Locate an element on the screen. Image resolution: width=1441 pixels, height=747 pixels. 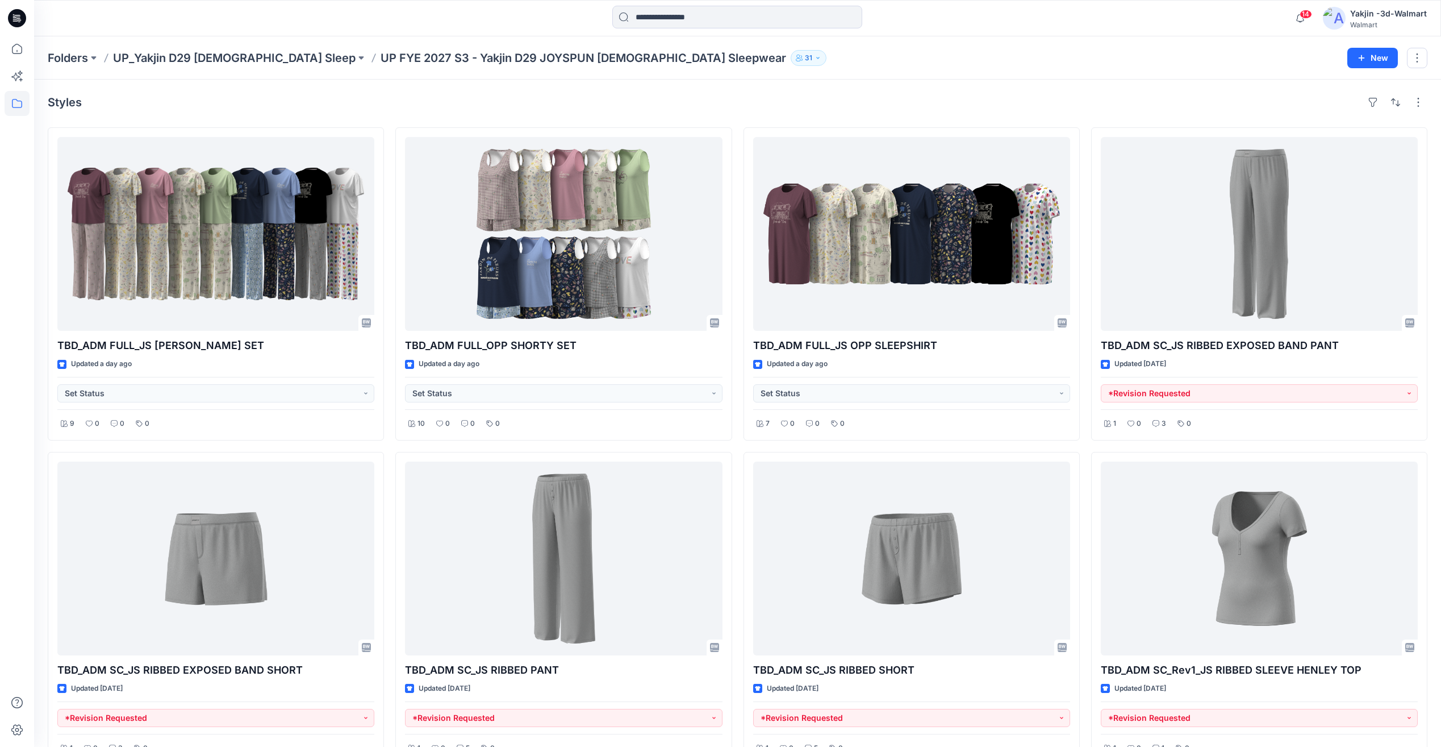
p: TBD_ADM SC_JS RIBBED EXPOSED BAND SHORT is located at coordinates (216, 670).